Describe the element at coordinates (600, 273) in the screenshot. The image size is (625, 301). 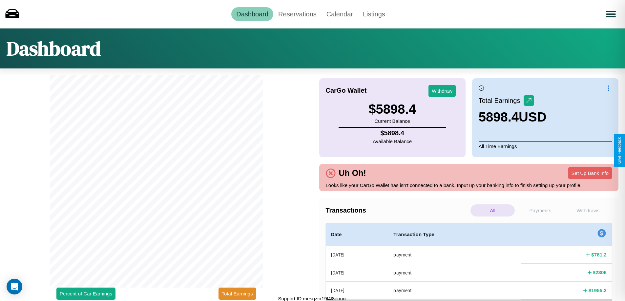
I see `h4: $ 2306` at that location.